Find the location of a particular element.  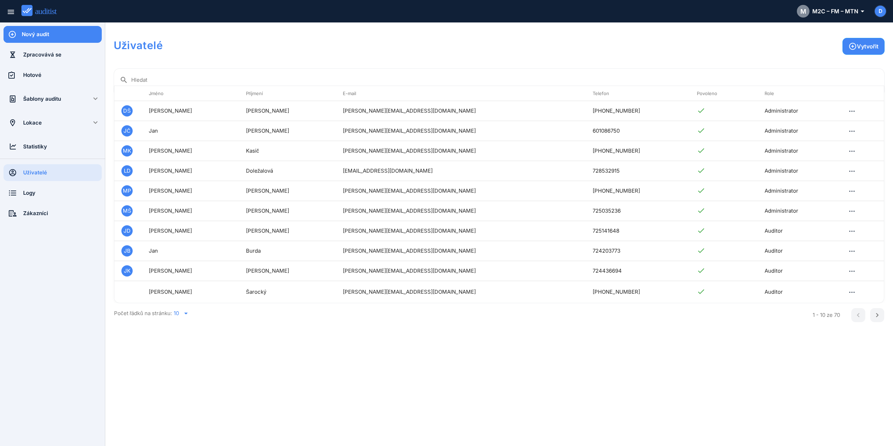

button: Vytvořit is located at coordinates (863, 46).